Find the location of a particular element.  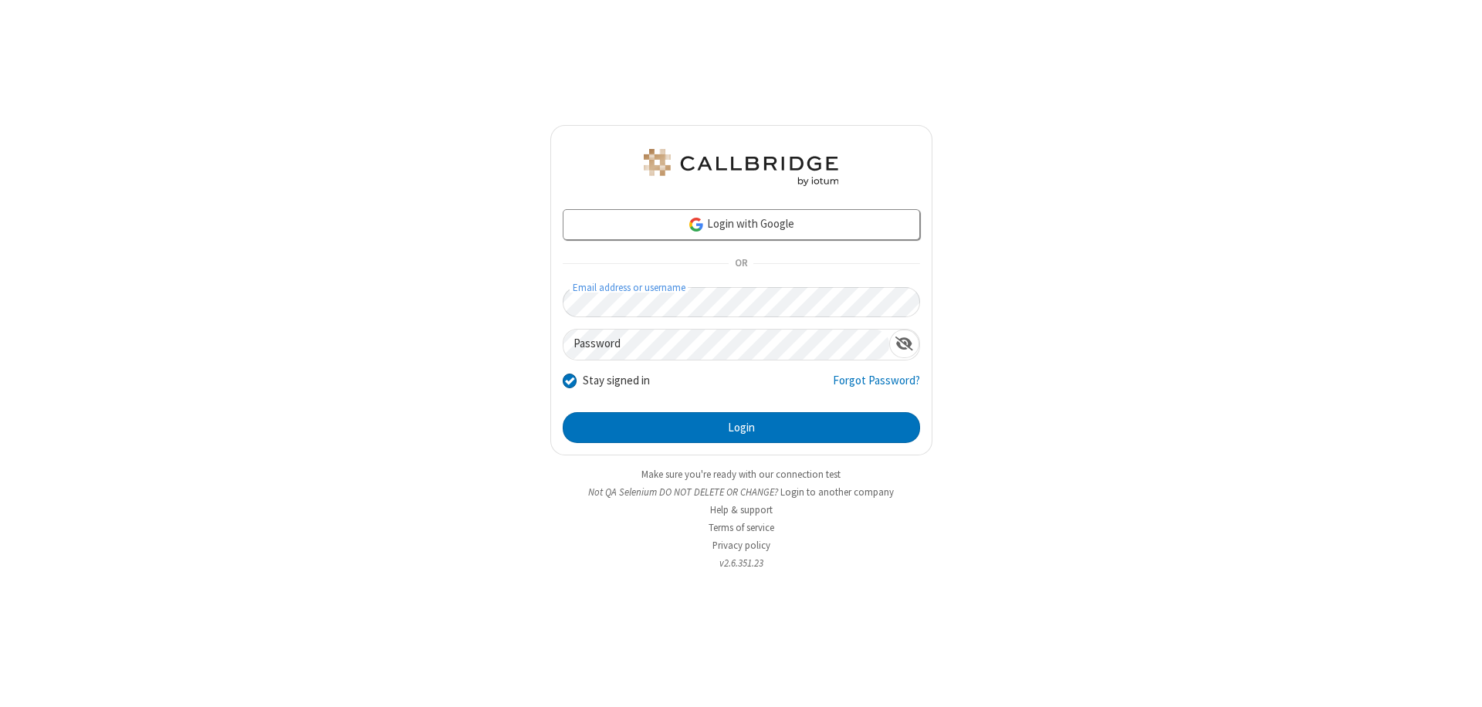

a: Terms of service is located at coordinates (741, 527).